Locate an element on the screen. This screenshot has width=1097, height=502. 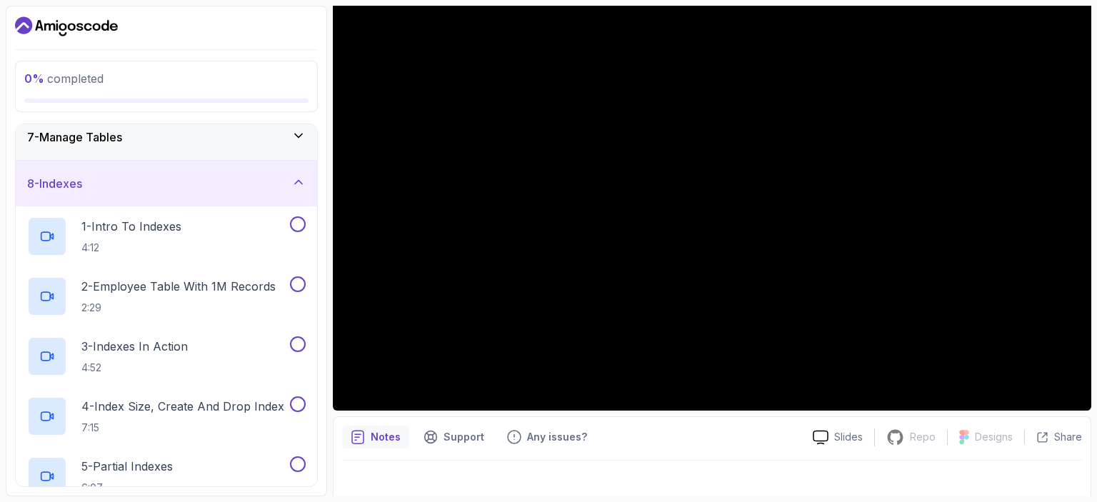
button: 1-Intro To Indexes4:12 is located at coordinates (166, 236).